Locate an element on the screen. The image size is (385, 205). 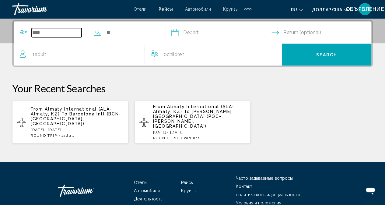
a: Контакт is located at coordinates (244, 186).